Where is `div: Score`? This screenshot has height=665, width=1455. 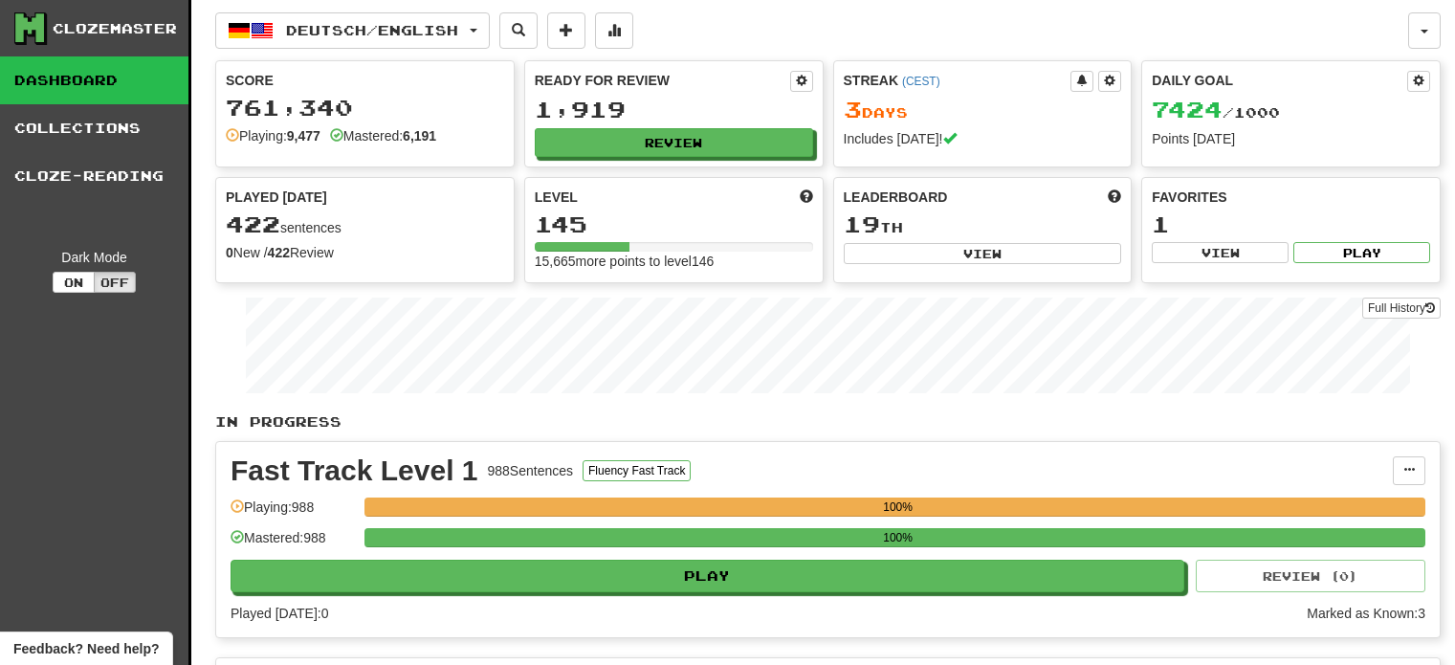 div: Score is located at coordinates (365, 80).